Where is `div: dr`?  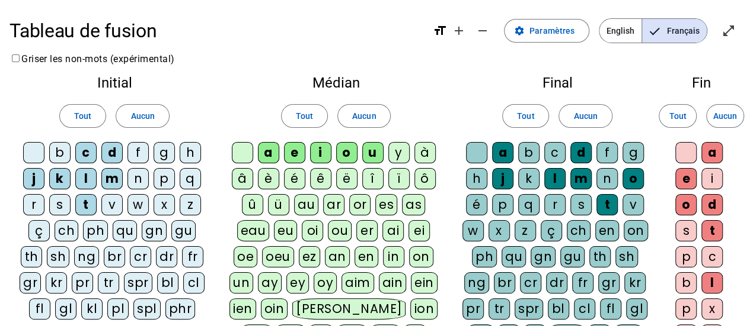 div: dr is located at coordinates (556, 283).